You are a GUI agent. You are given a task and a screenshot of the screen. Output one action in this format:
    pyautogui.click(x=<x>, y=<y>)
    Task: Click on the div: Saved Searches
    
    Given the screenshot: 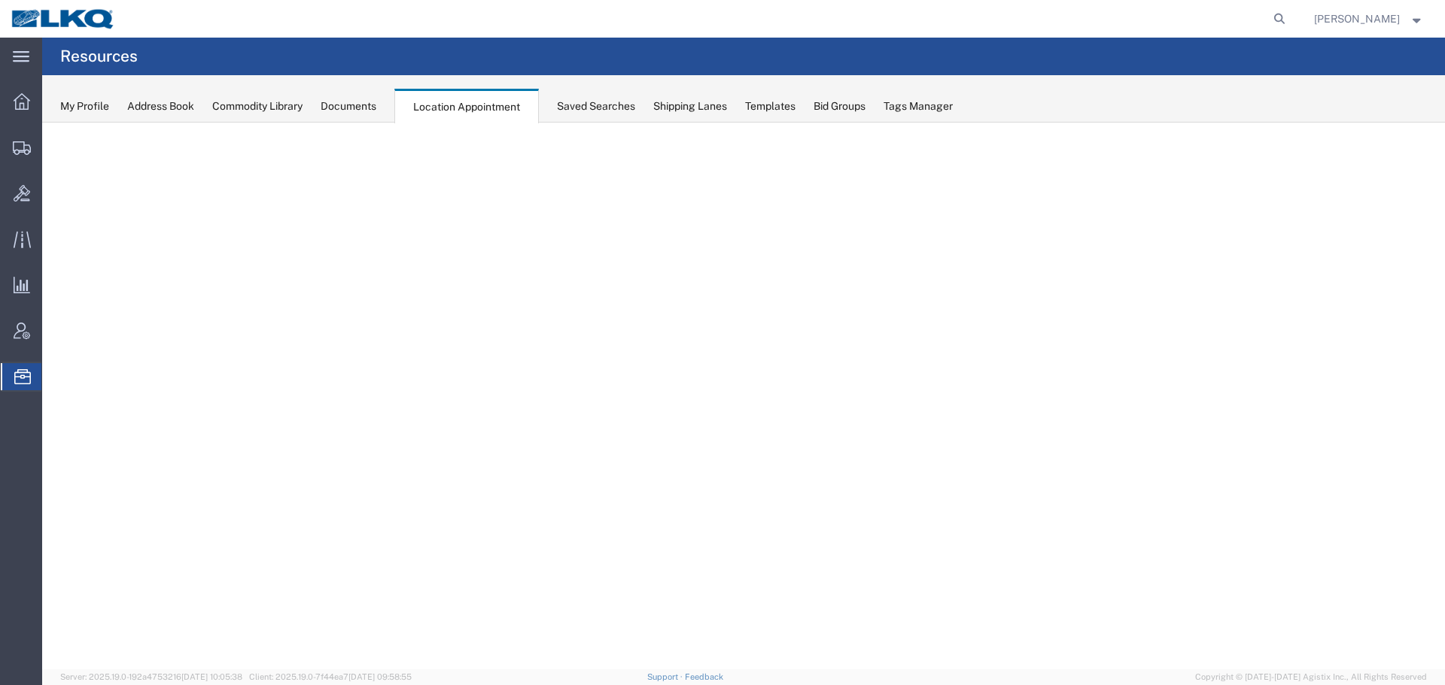 What is the action you would take?
    pyautogui.click(x=596, y=106)
    